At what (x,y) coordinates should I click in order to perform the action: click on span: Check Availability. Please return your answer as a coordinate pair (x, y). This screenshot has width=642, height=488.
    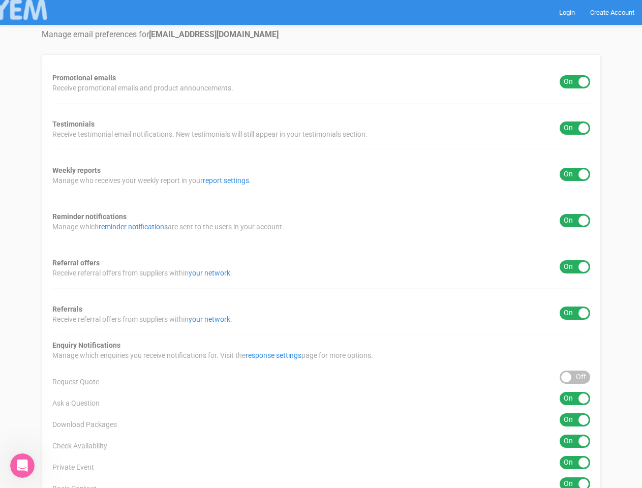
    Looking at the image, I should click on (80, 446).